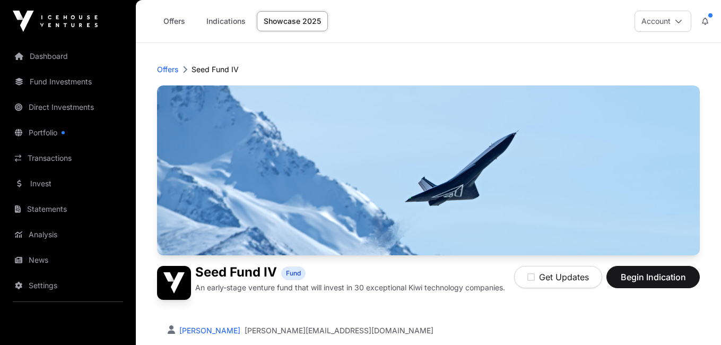  What do you see at coordinates (68, 82) in the screenshot?
I see `a: Fund Investments` at bounding box center [68, 82].